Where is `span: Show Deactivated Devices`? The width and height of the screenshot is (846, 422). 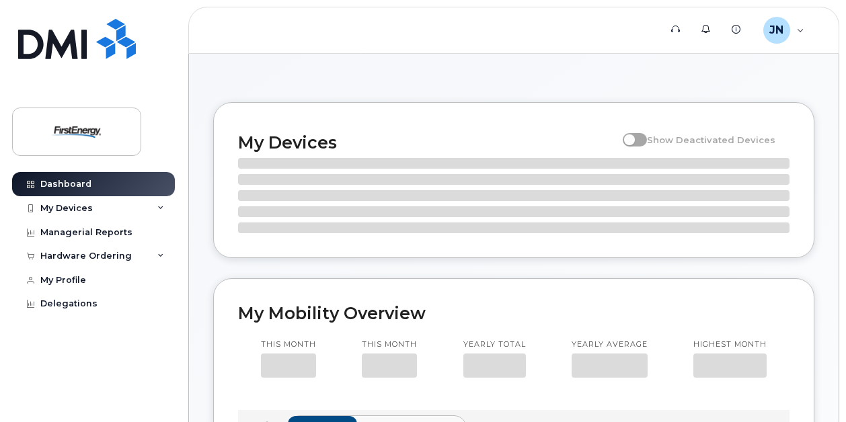
span: Show Deactivated Devices is located at coordinates (711, 140).